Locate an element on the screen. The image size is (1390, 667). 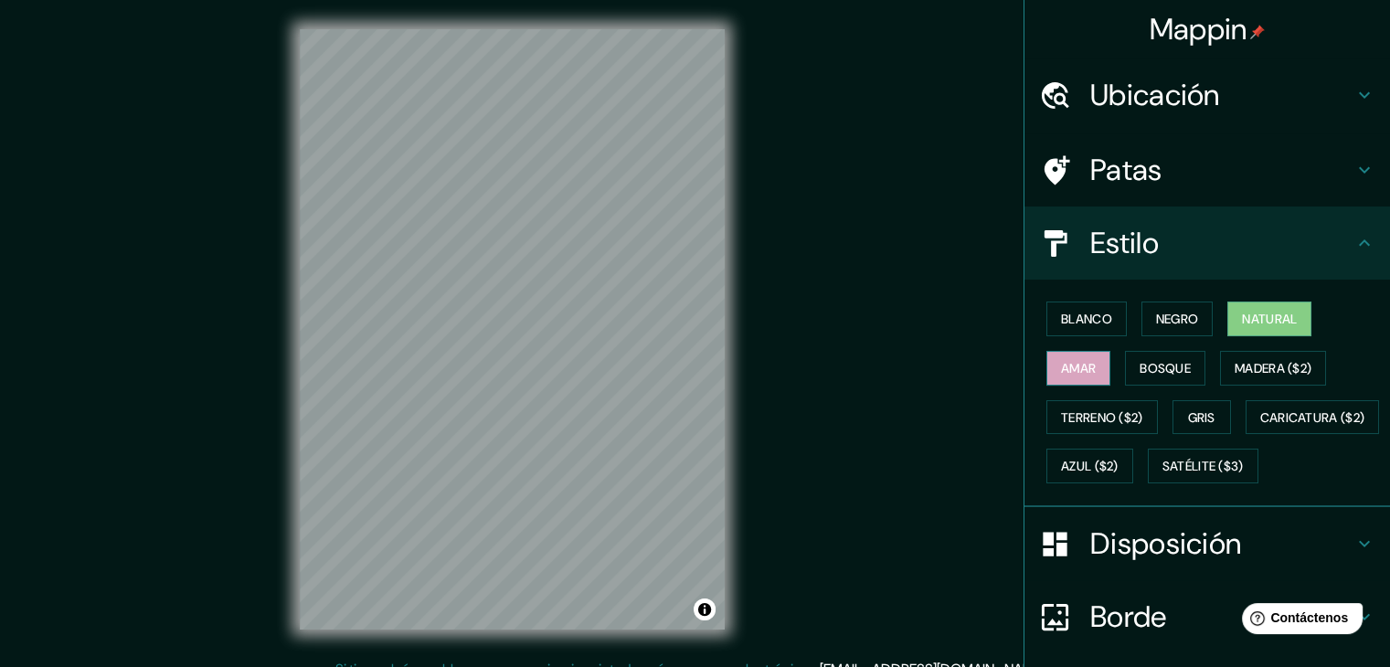
font: Estilo is located at coordinates (1124, 243).